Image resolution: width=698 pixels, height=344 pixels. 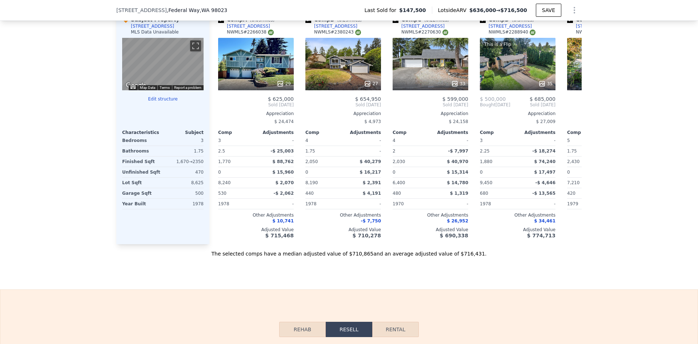 I want to click on span: $ 17,497, so click(x=545, y=172).